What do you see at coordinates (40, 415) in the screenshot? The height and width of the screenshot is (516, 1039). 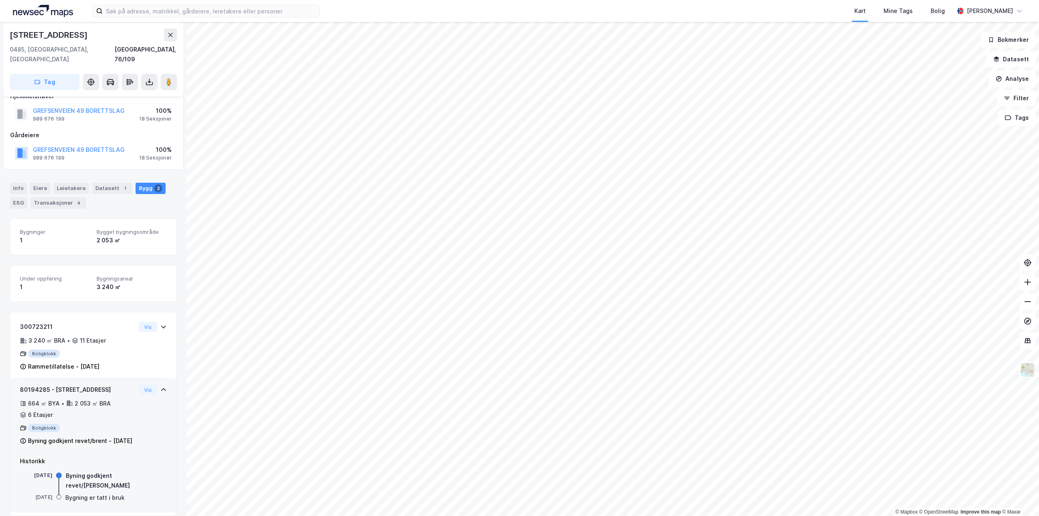 I see `div: 6 Etasjer` at bounding box center [40, 415].